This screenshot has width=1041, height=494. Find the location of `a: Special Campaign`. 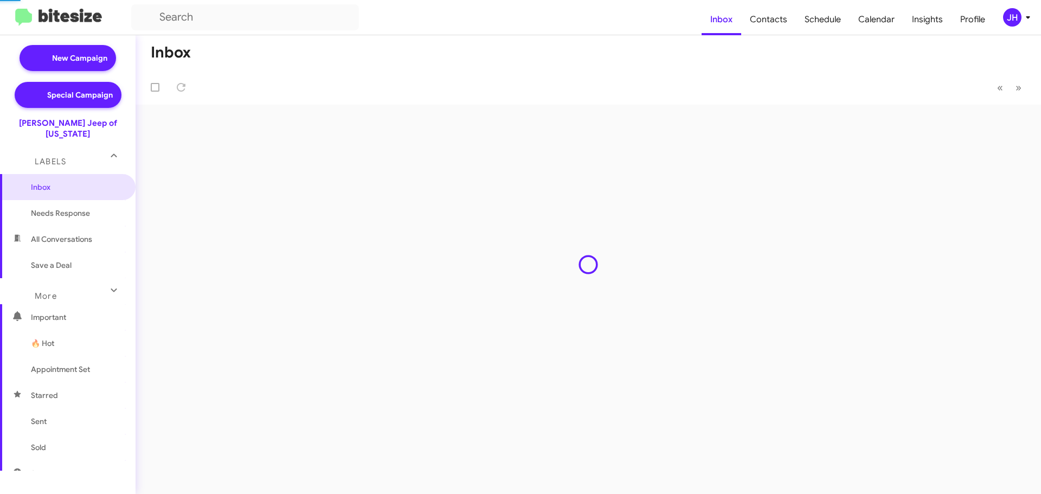

a: Special Campaign is located at coordinates (68, 95).